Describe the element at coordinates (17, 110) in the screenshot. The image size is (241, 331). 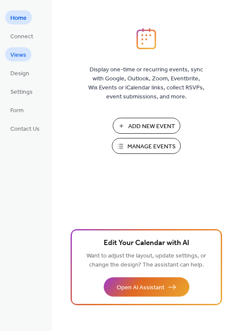
I see `span: Form` at that location.